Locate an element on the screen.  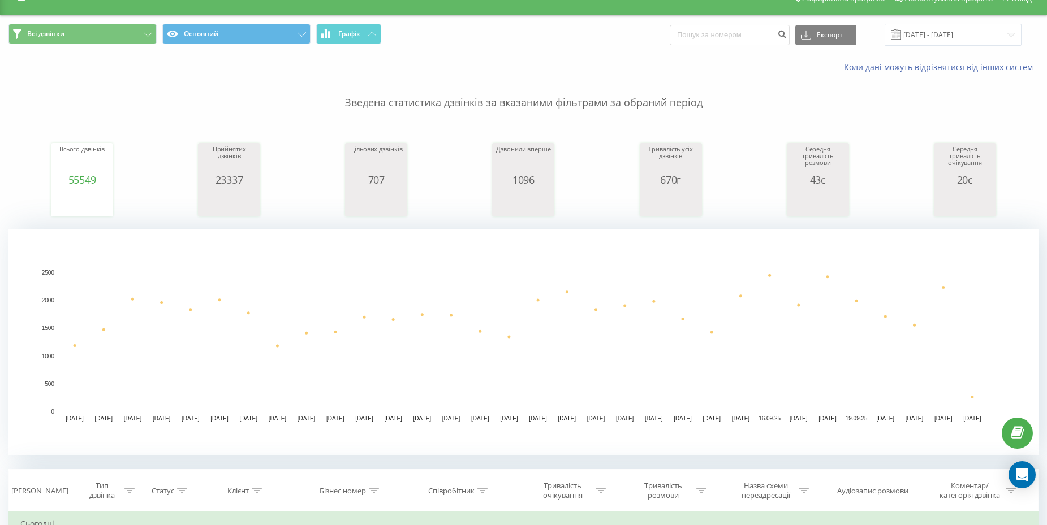
text: 0 is located at coordinates (53, 412).